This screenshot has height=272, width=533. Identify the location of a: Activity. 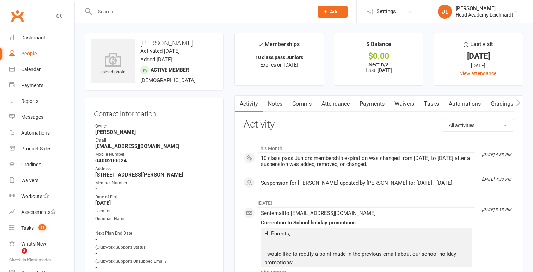
(249, 104).